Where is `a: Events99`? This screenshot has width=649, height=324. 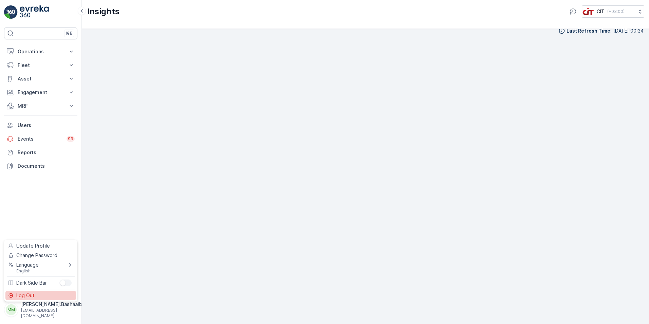
a: Events99 is located at coordinates (41, 139).